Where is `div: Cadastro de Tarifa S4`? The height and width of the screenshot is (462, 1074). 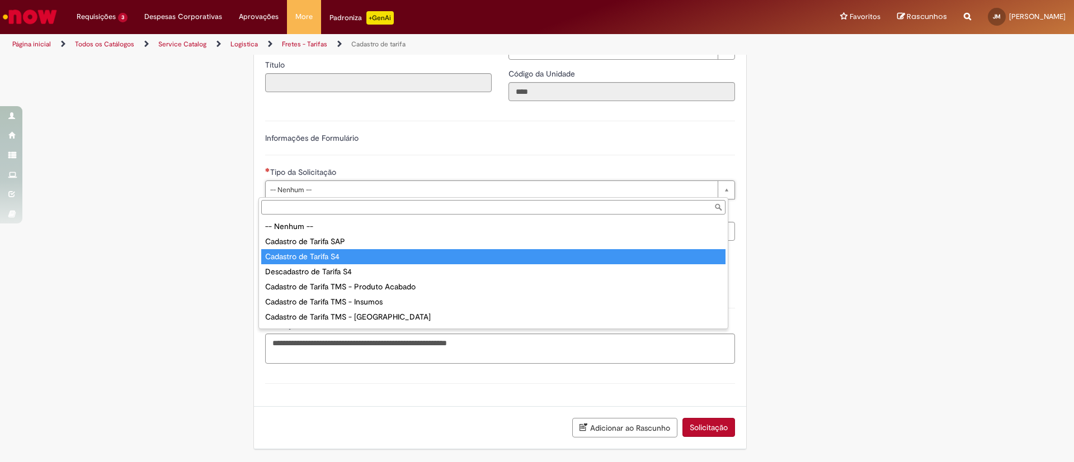 div: Cadastro de Tarifa S4 is located at coordinates (493, 257).